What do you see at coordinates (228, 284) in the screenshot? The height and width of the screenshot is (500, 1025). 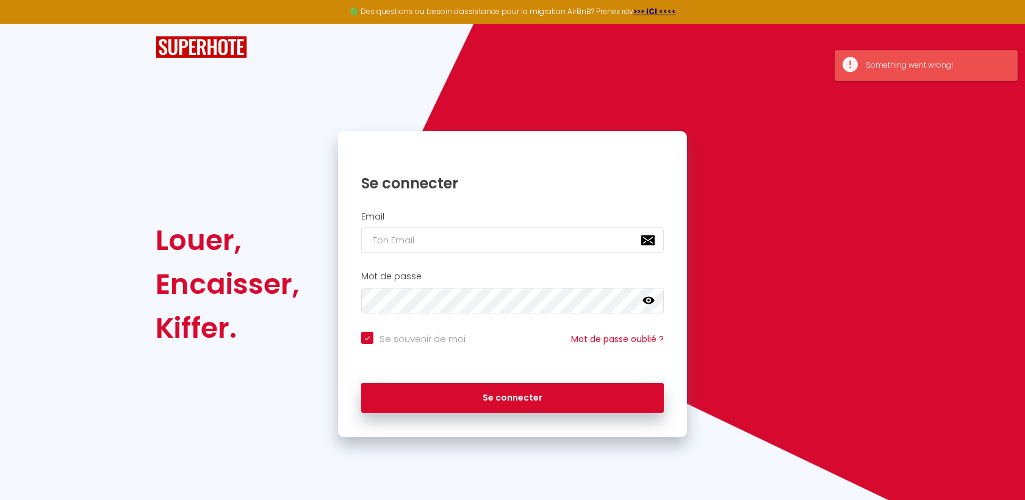 I see `div: Encaisser,` at bounding box center [228, 284].